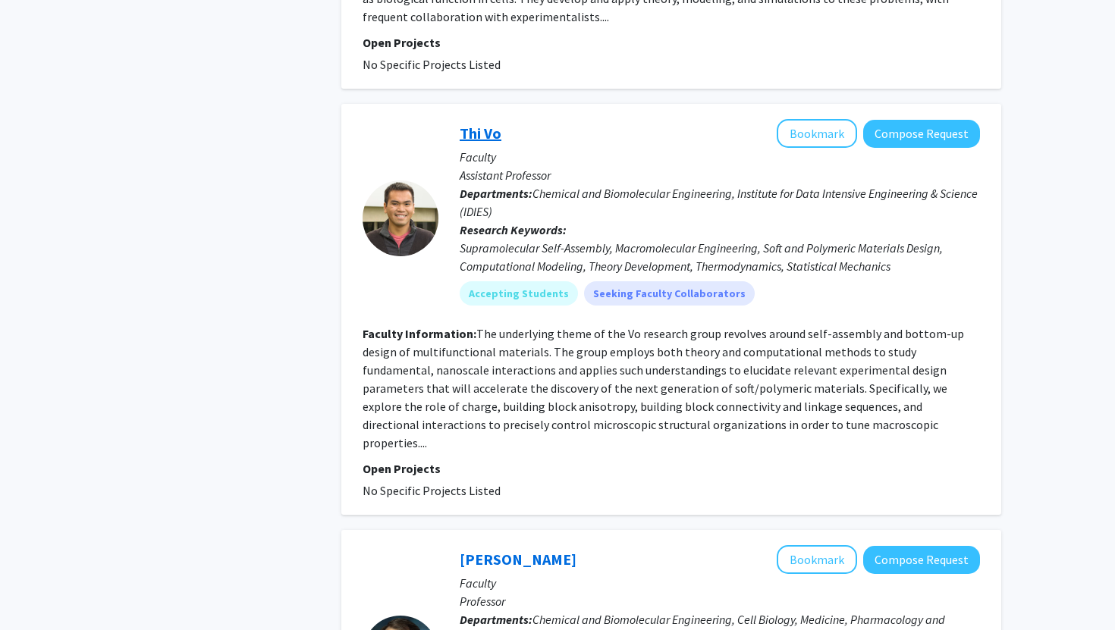 This screenshot has height=630, width=1115. What do you see at coordinates (669, 294) in the screenshot?
I see `mat-chip: Seeking Faculty Collaborators` at bounding box center [669, 294].